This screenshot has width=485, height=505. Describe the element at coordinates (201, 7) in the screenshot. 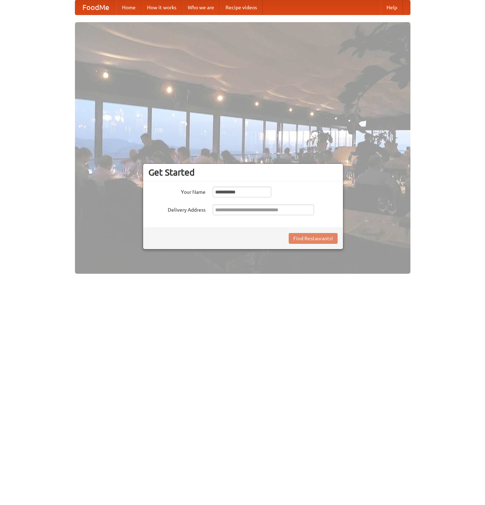

I see `a: Who we are` at that location.